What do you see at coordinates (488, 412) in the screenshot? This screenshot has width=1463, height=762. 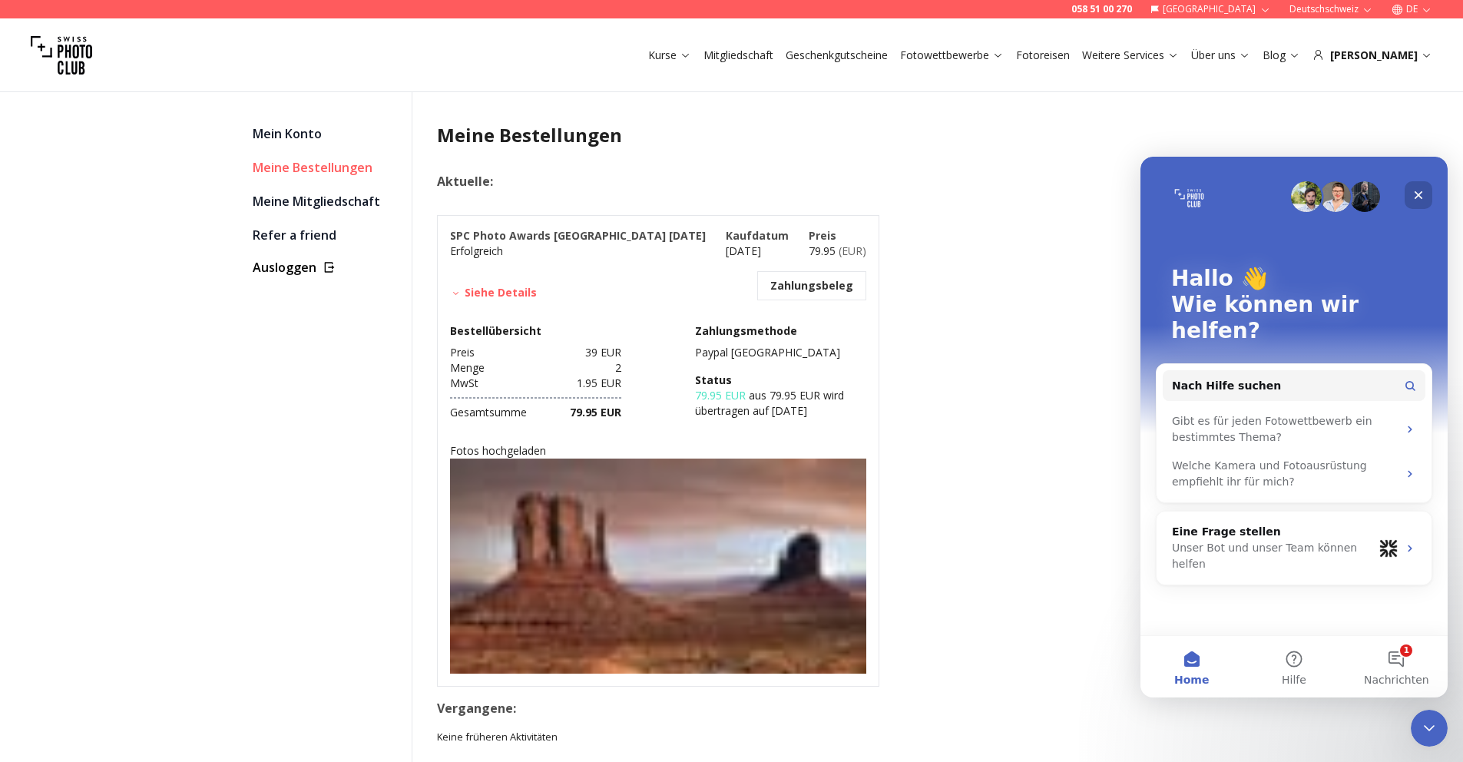 I see `span: Gesamtsumme` at bounding box center [488, 412].